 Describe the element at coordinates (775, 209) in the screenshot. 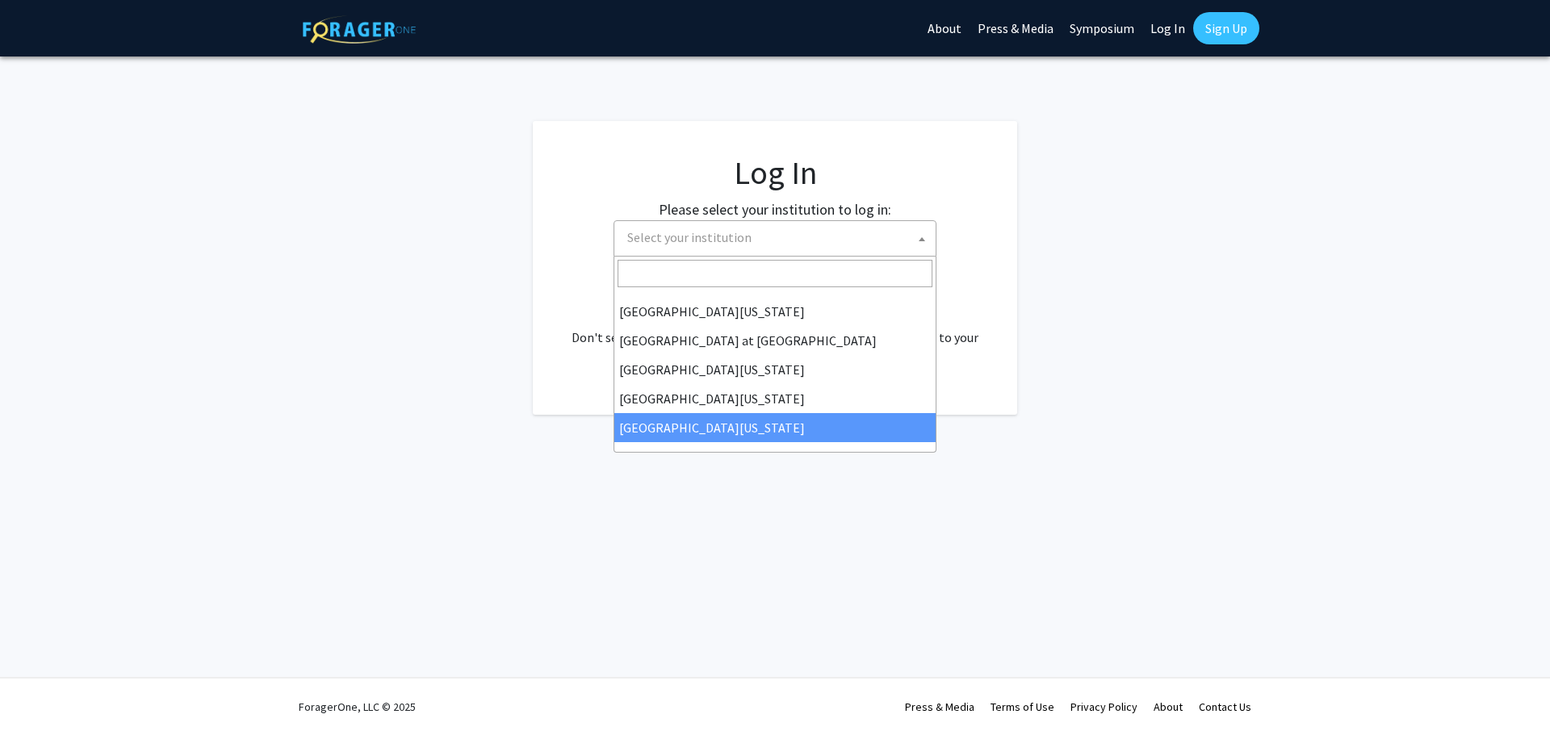

I see `label: Please select your institution to log in:` at that location.